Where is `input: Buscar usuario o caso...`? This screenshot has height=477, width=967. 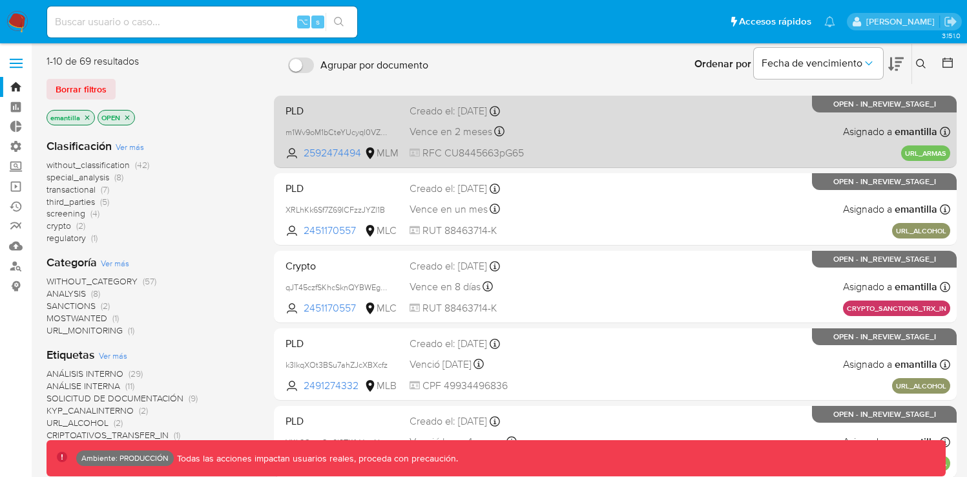
input: Buscar usuario o caso... is located at coordinates (202, 22).